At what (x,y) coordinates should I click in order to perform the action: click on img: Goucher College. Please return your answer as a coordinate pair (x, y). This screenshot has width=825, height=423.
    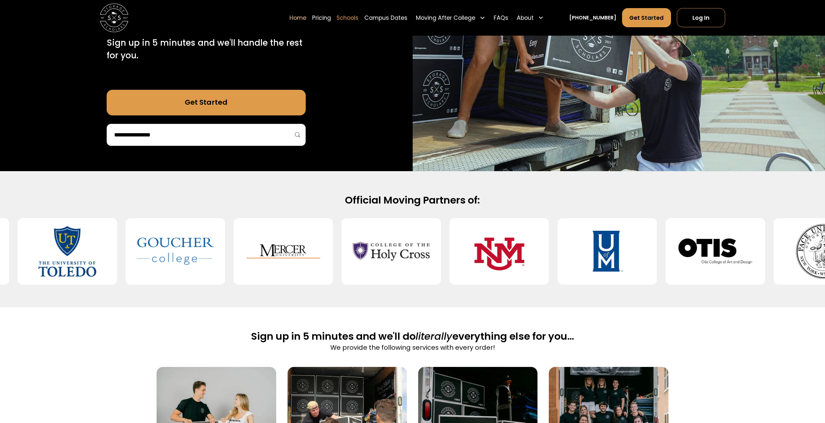
    Looking at the image, I should click on (175, 251).